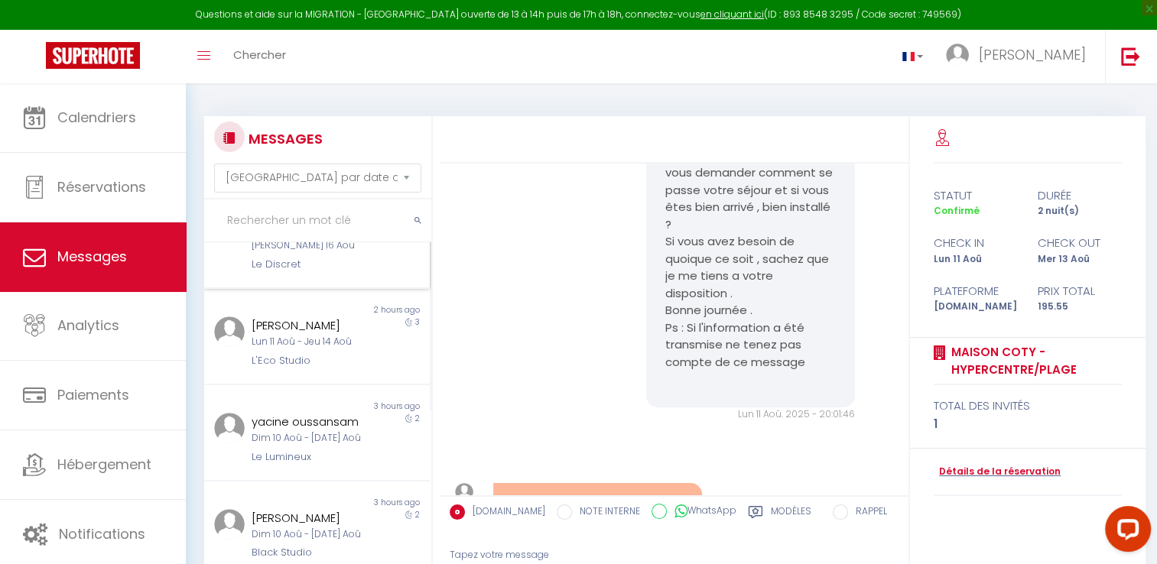 The image size is (1157, 564). Describe the element at coordinates (1034, 361) in the screenshot. I see `a: Maison Coty - Hypercentre/Plage` at that location.